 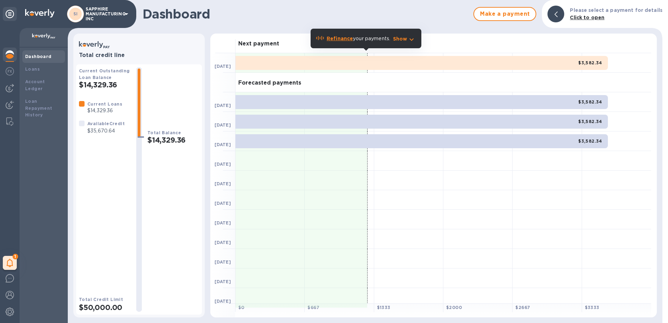 I want to click on b: Please select a payment for details, so click(x=616, y=10).